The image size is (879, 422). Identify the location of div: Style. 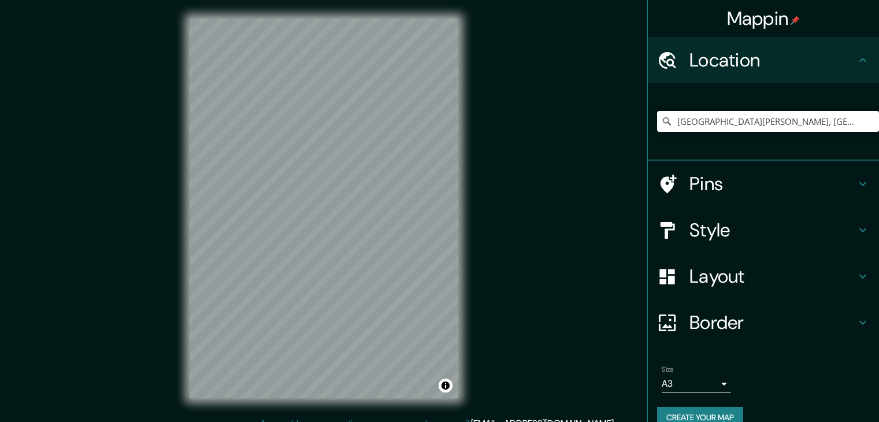
(763, 230).